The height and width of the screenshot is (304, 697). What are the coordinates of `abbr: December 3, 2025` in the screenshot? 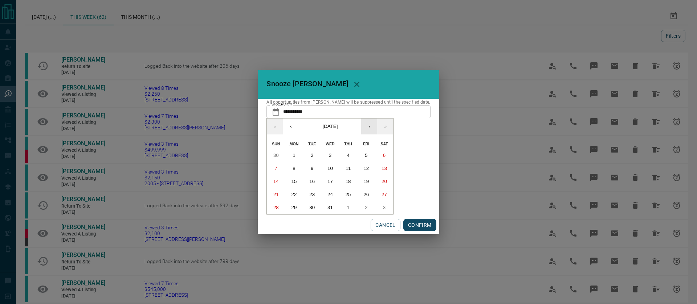 It's located at (330, 155).